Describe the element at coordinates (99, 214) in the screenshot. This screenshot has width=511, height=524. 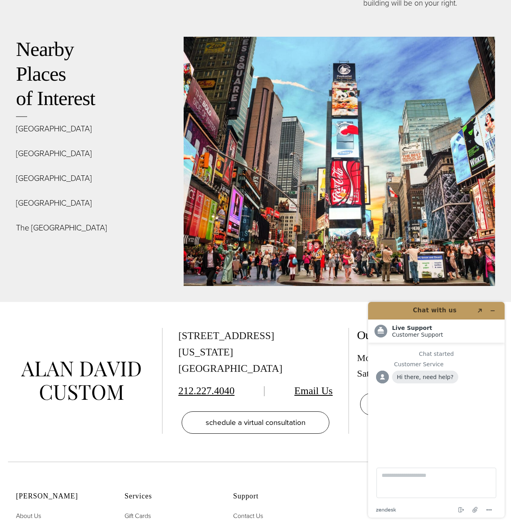
I see `button: End chat` at that location.